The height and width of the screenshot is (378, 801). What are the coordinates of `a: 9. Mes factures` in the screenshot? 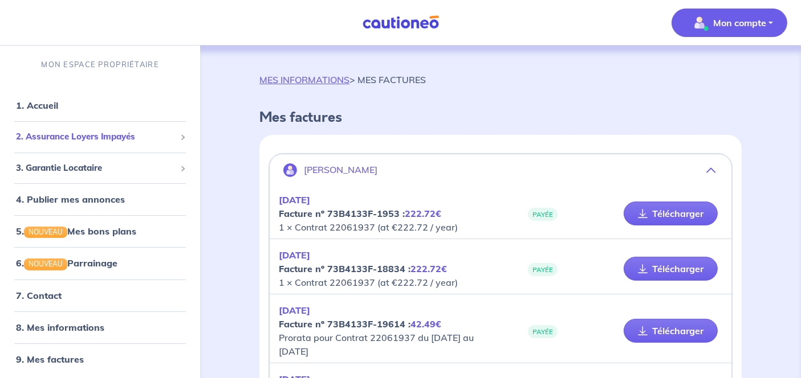 It's located at (50, 360).